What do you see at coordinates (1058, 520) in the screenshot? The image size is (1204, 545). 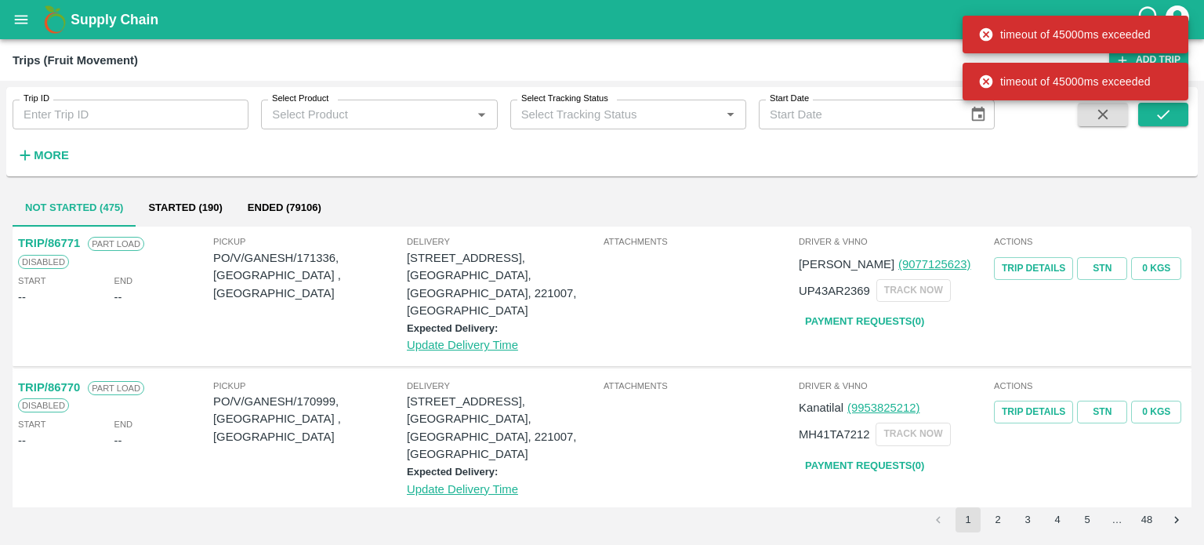 I see `nav: pagination navigation` at bounding box center [1058, 520].